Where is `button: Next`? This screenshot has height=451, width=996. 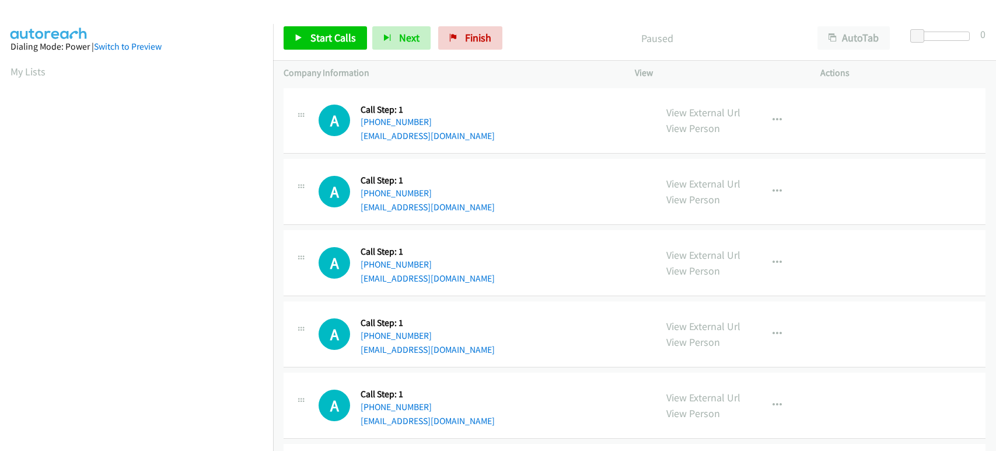 button: Next is located at coordinates (402, 38).